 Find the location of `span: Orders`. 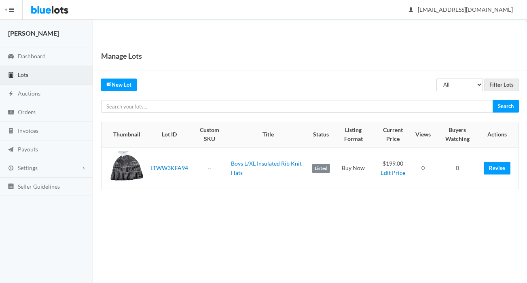

span: Orders is located at coordinates (27, 112).